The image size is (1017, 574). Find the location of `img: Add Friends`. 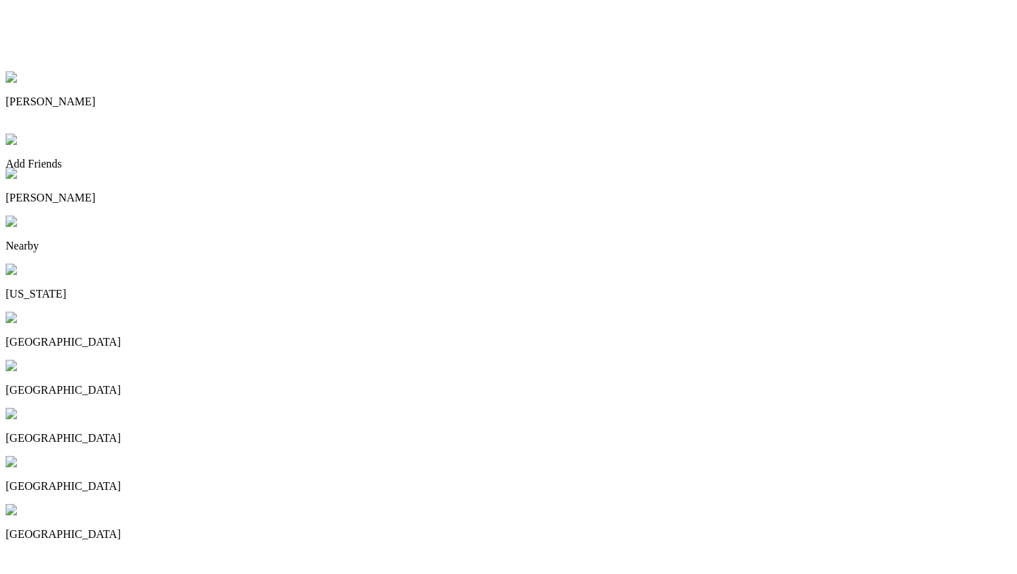

img: Add Friends is located at coordinates (40, 140).